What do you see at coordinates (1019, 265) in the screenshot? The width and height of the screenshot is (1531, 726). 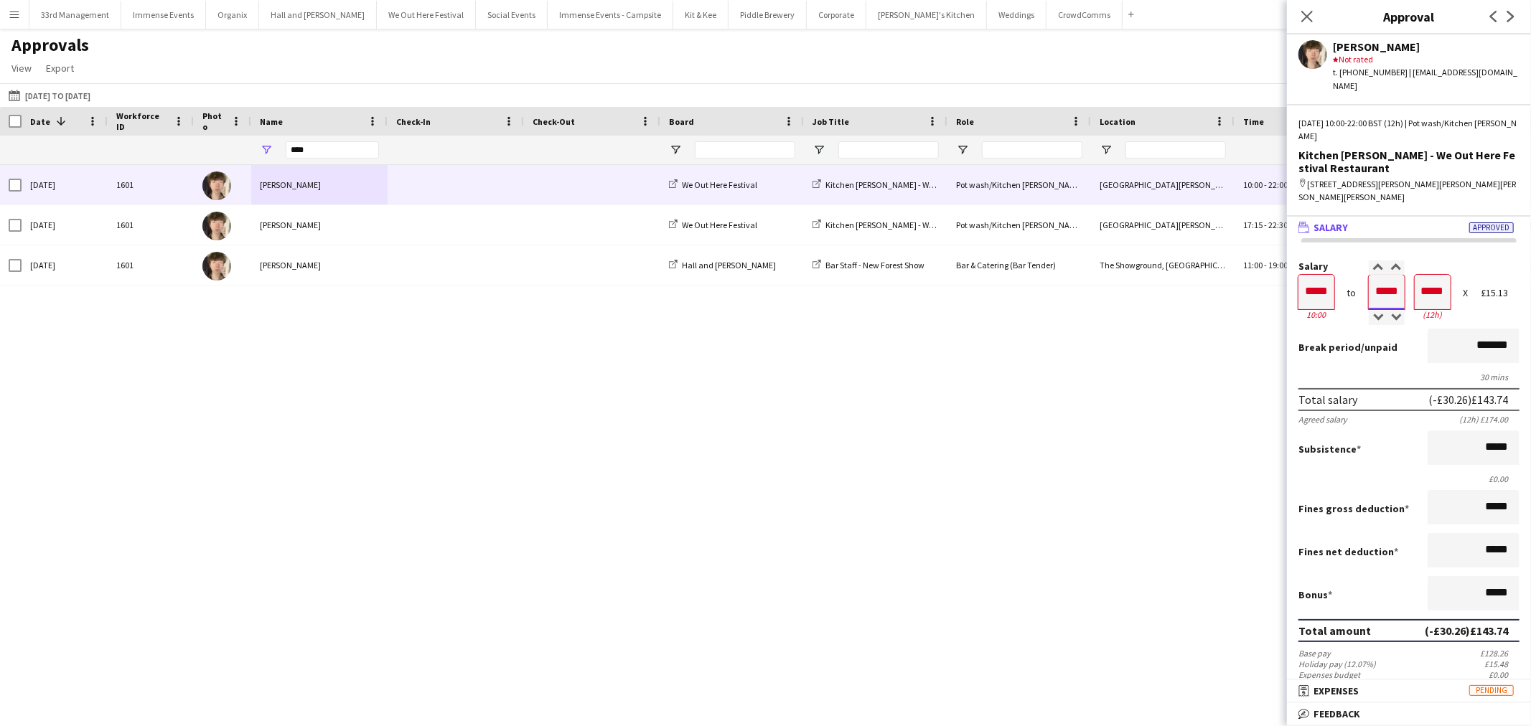 I see `div: Bar & Catering (Bar Tender)` at bounding box center [1019, 265].